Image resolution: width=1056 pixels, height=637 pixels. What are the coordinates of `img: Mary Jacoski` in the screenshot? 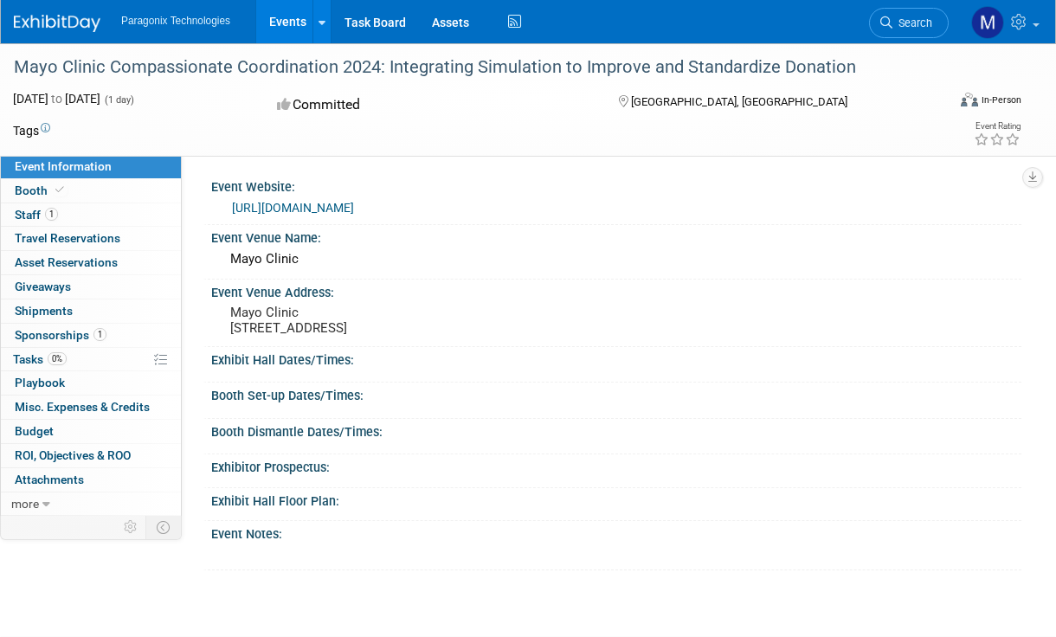 It's located at (987, 23).